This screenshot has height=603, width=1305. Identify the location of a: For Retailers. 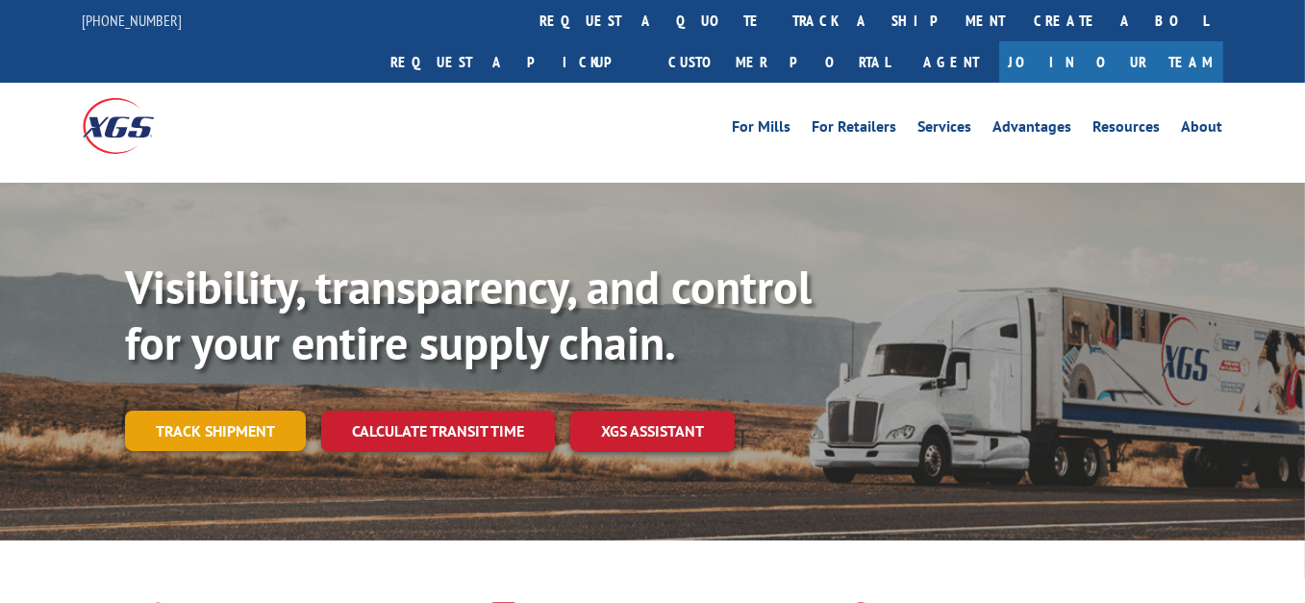
(855, 130).